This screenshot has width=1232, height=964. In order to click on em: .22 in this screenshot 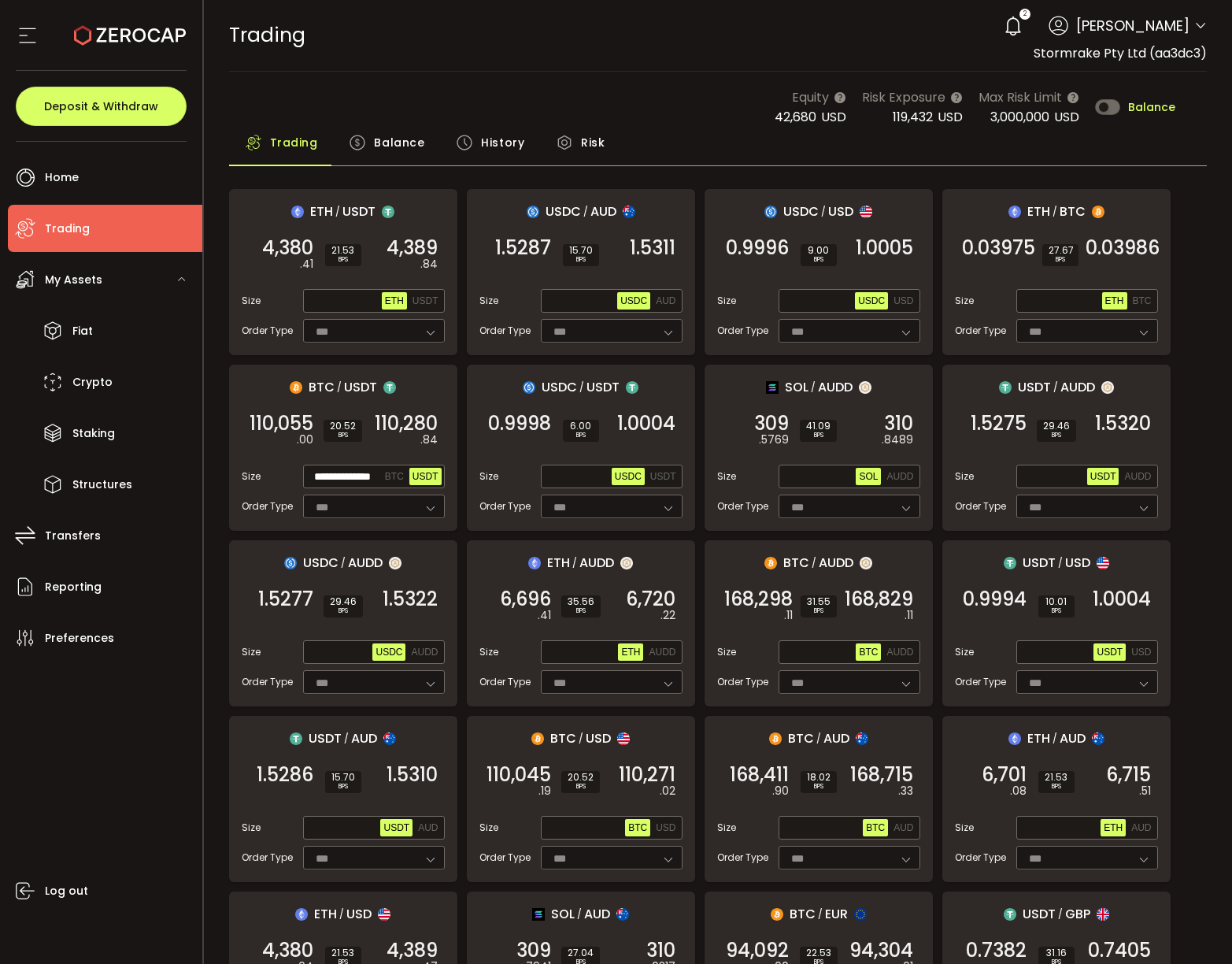, I will do `click(668, 615)`.